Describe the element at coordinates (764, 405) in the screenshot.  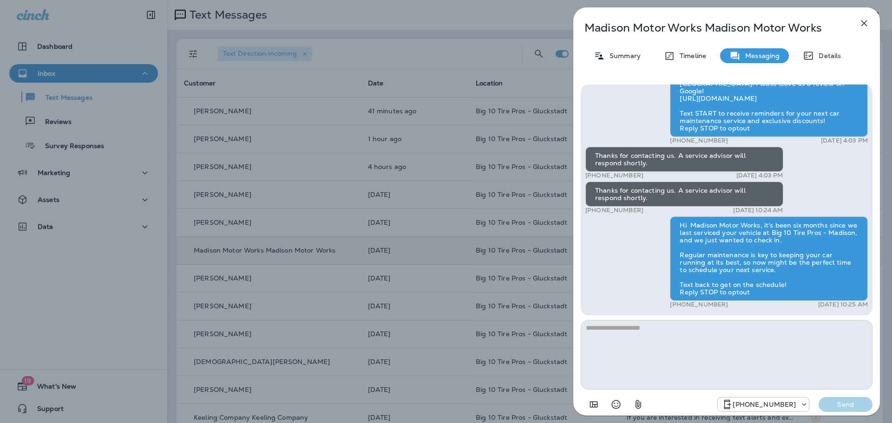
I see `div: +1 (601) 539-4494` at that location.